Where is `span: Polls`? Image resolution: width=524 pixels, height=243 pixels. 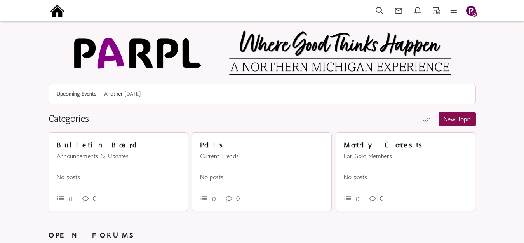 span: Polls is located at coordinates (213, 145).